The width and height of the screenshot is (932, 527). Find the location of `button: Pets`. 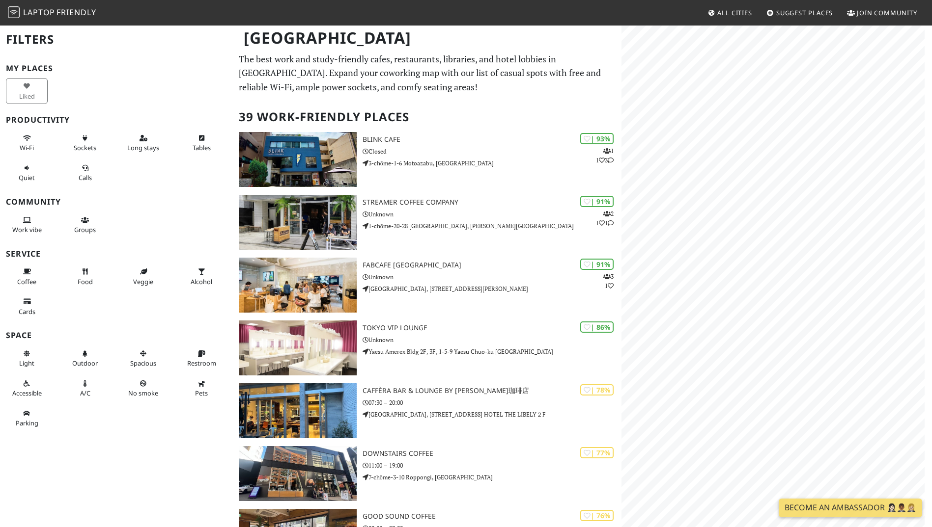

button: Pets is located at coordinates (201, 388).